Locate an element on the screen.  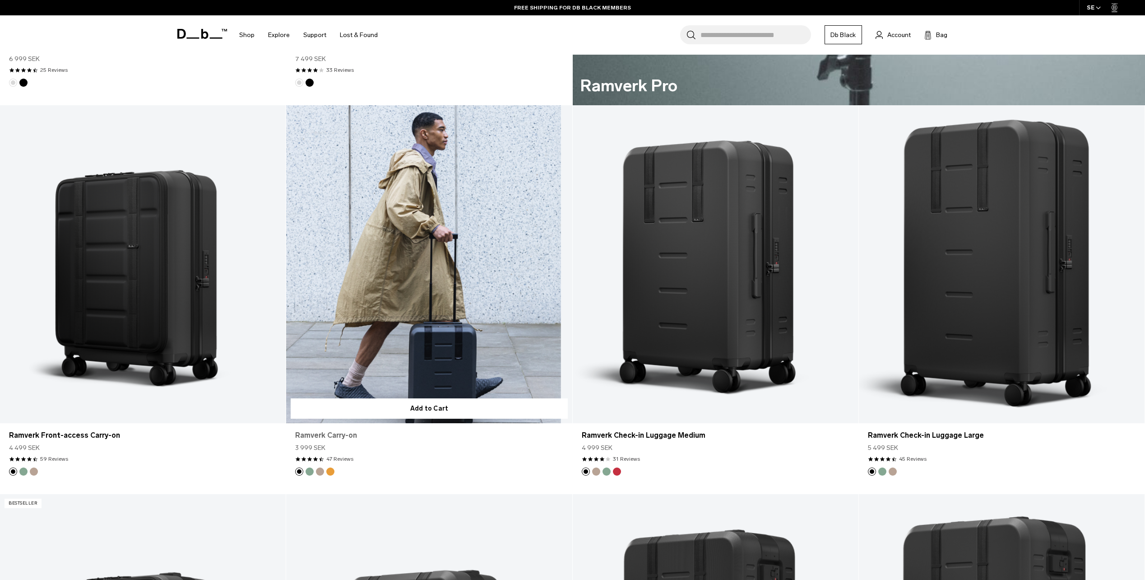
a: Support is located at coordinates (315, 35).